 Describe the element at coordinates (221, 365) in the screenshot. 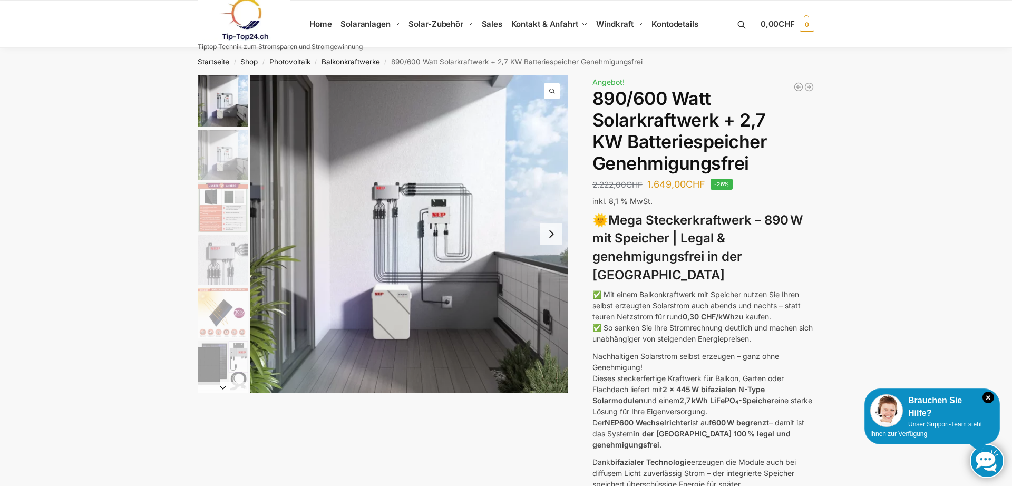

I see `li: 6 / 12` at that location.